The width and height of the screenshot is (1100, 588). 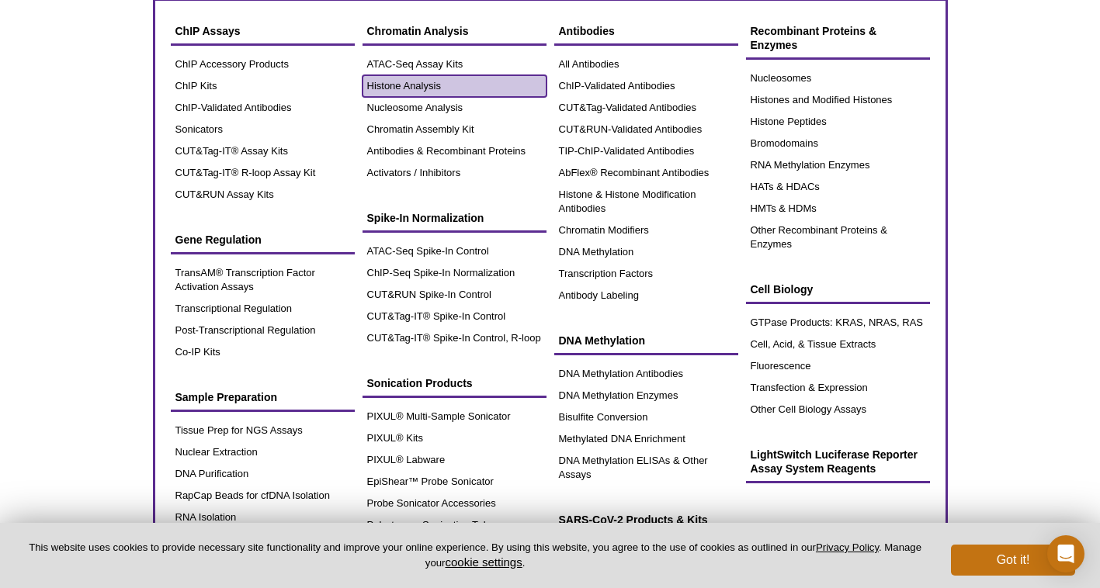 I want to click on a: Chromatin Modifiers, so click(x=646, y=230).